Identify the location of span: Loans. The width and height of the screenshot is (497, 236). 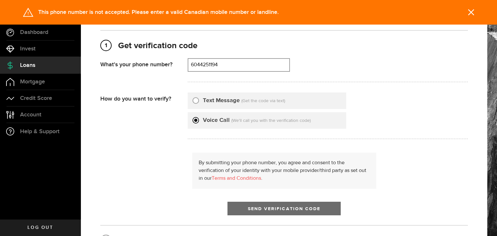
(28, 65).